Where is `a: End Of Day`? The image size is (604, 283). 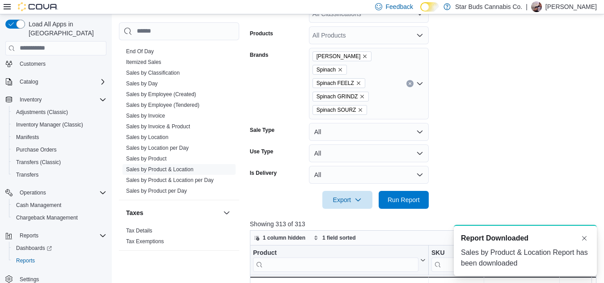
a: End Of Day is located at coordinates (140, 51).